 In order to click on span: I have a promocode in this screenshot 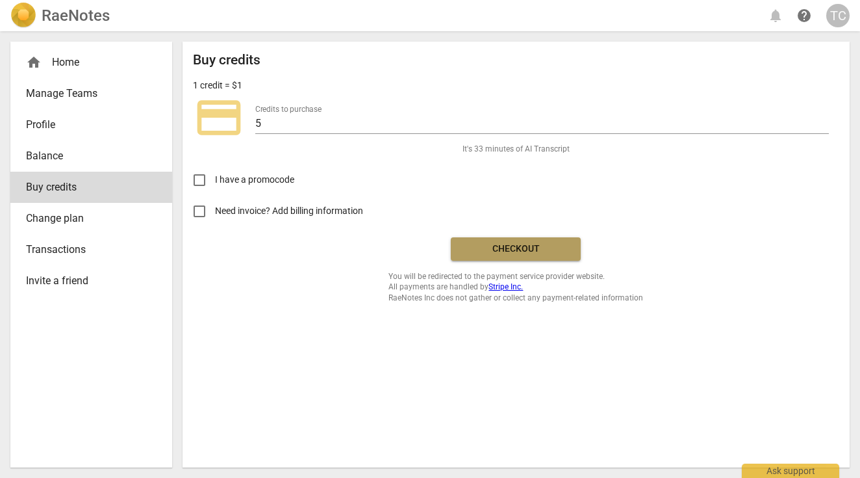, I will do `click(255, 179)`.